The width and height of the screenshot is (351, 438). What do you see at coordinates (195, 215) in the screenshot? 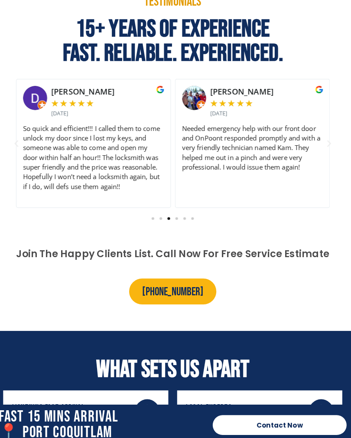
I see `span: Go to slide 6` at bounding box center [195, 215].